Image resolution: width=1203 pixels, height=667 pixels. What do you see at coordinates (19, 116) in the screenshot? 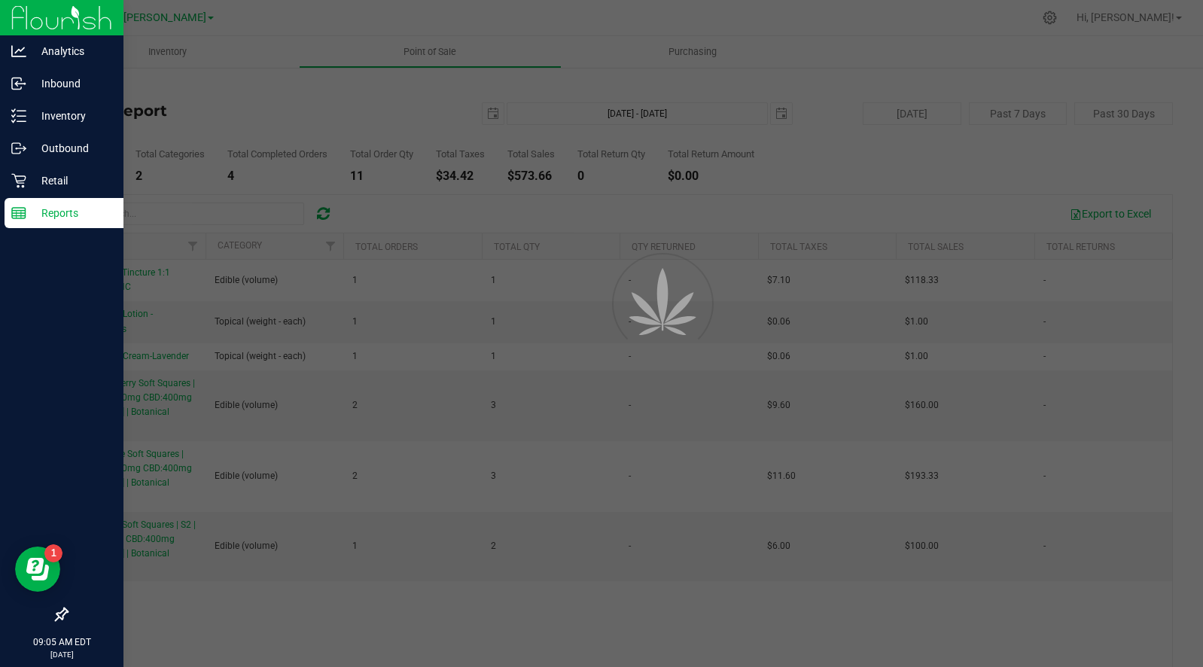
I see `inline-svg: Inventory` at bounding box center [19, 116].